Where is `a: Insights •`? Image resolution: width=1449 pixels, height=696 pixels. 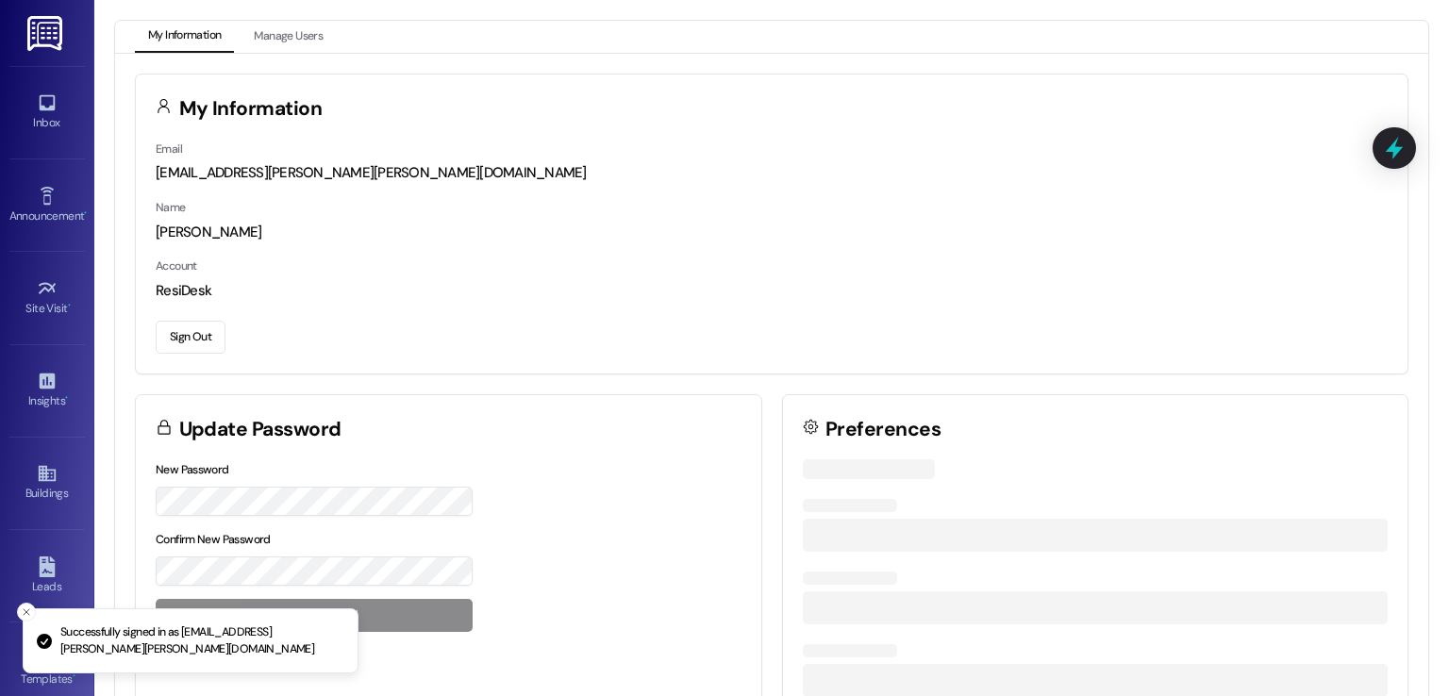 a: Insights • is located at coordinates (47, 391).